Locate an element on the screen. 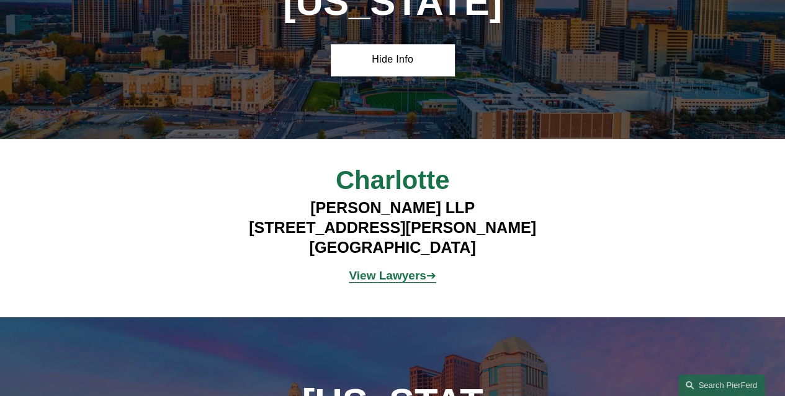 The height and width of the screenshot is (396, 785). a: View Lawyers➔ is located at coordinates (392, 275).